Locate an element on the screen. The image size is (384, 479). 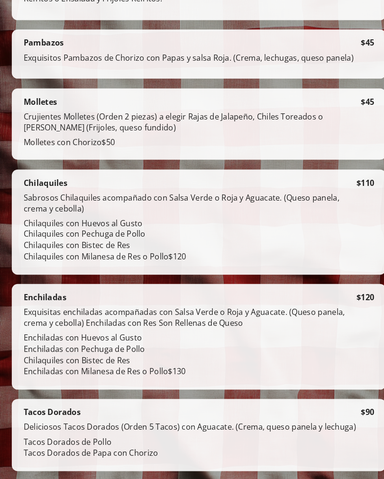
h4: Pambazos is located at coordinates (42, 43).